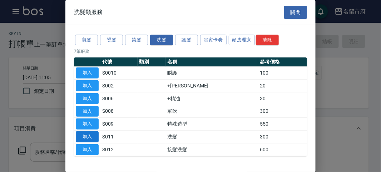 The image size is (381, 172). I want to click on td: 100, so click(282, 73).